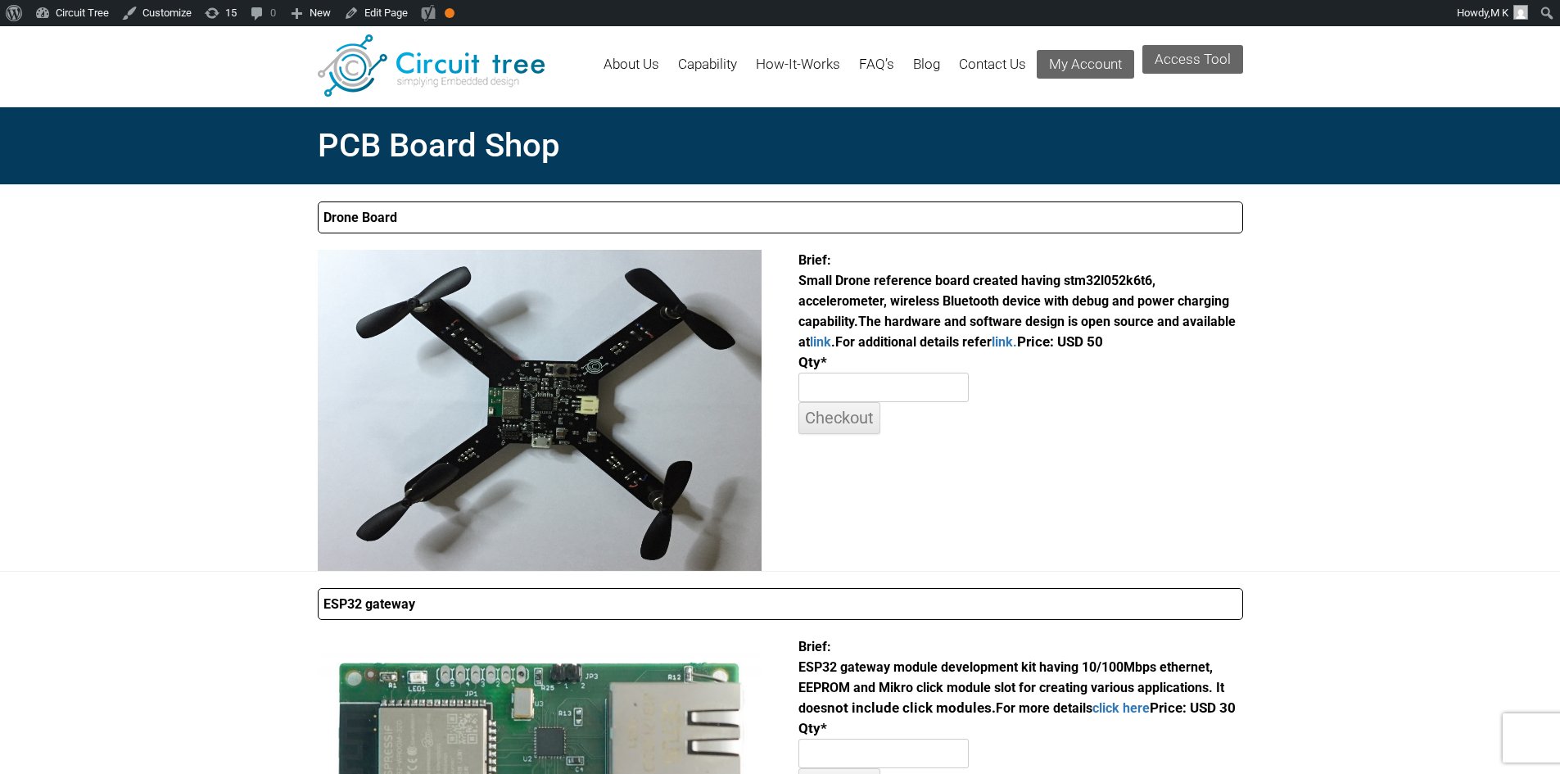 The width and height of the screenshot is (1560, 774). Describe the element at coordinates (780, 146) in the screenshot. I see `h1: PCB Board Shop` at that location.